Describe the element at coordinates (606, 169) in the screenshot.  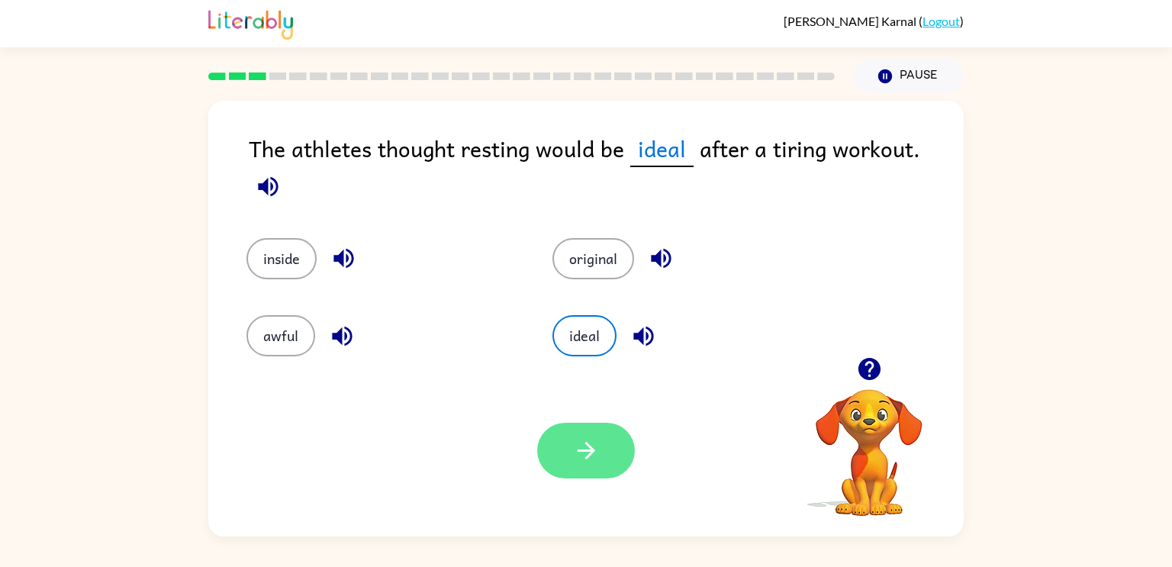
I see `div: The athletes thought resting would be after a tiring workout.` at that location.